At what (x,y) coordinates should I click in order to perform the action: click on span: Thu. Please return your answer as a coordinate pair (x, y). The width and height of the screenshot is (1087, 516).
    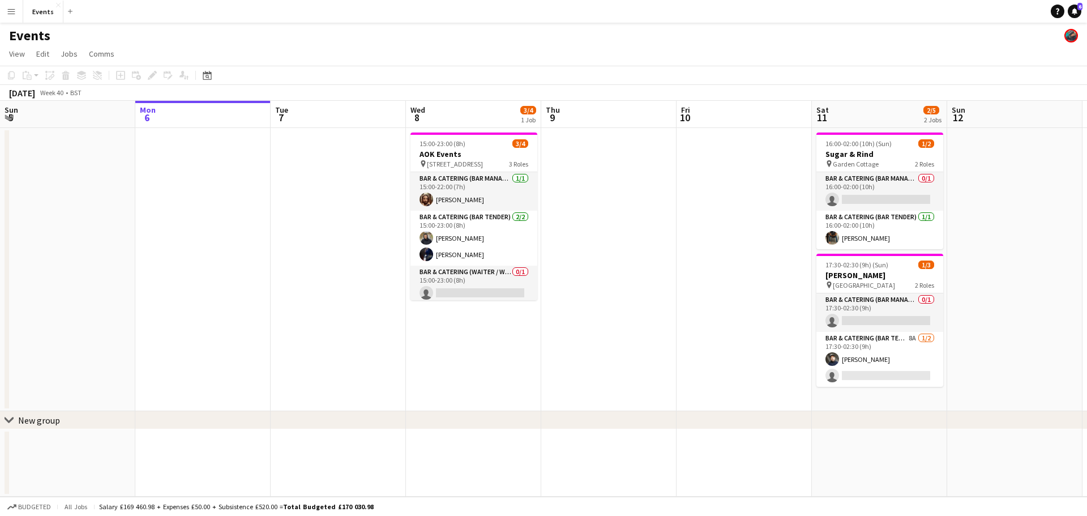
    Looking at the image, I should click on (553, 110).